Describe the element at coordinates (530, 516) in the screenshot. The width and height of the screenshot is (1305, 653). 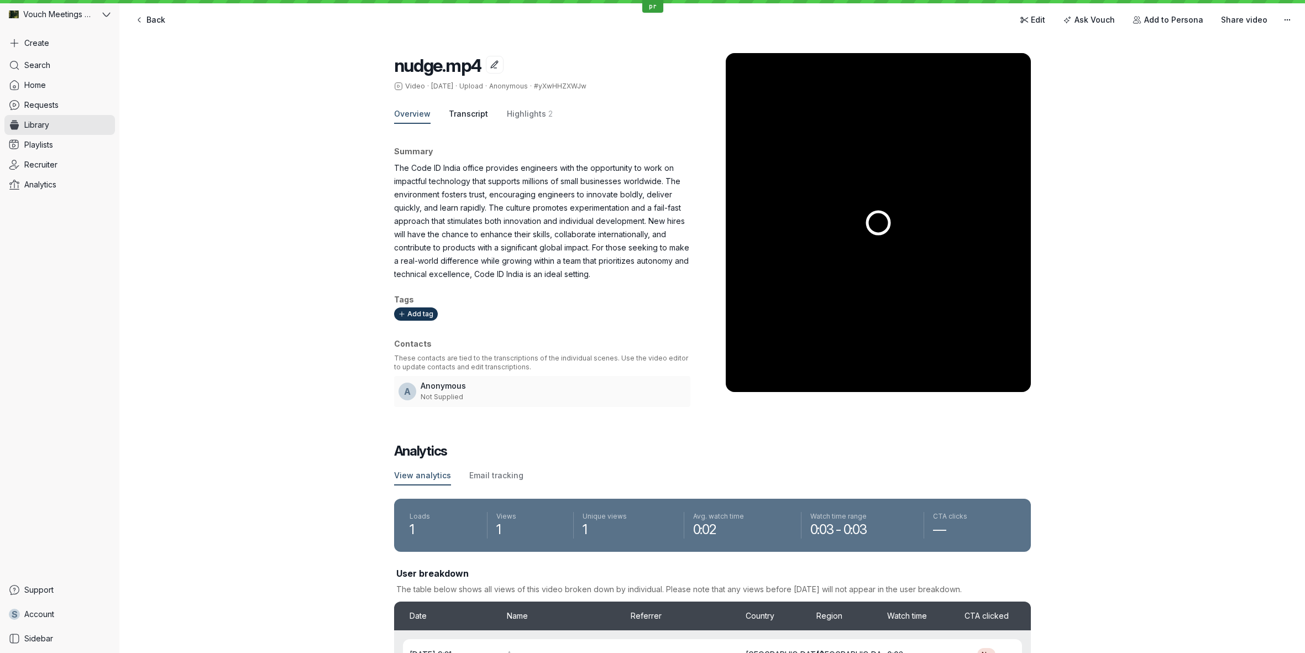
I see `span: Views` at that location.